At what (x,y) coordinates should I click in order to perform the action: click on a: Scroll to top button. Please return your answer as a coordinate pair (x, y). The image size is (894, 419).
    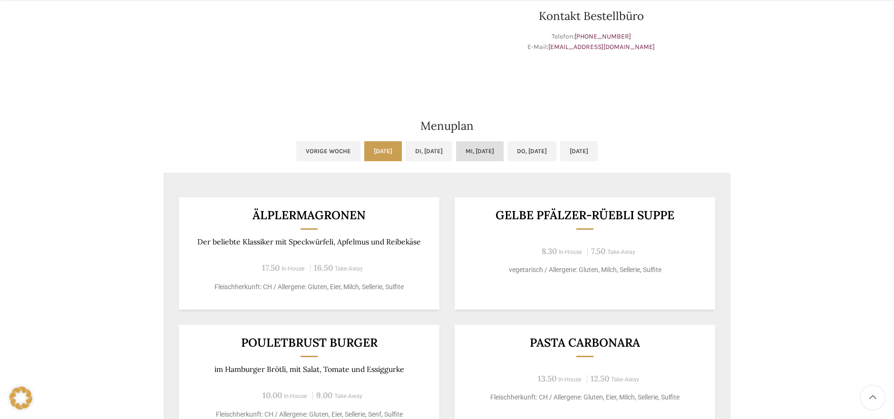
    Looking at the image, I should click on (872, 397).